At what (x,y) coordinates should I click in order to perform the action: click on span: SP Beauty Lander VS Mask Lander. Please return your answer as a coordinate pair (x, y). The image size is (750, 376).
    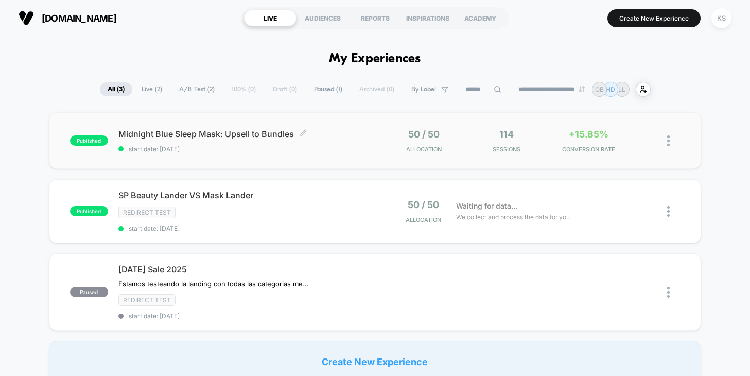
    Looking at the image, I should click on (246, 195).